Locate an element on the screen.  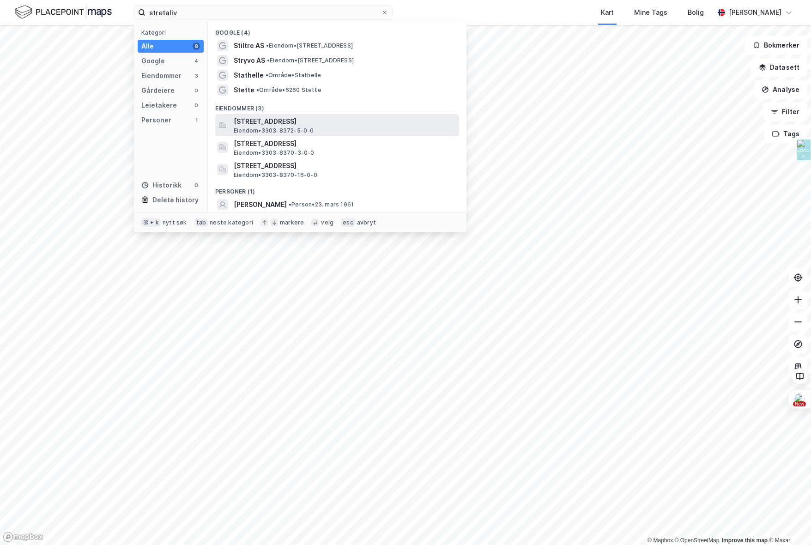
input: Søk på adresse, matrikkel, gårdeiere, leietakere eller personer is located at coordinates (263, 12).